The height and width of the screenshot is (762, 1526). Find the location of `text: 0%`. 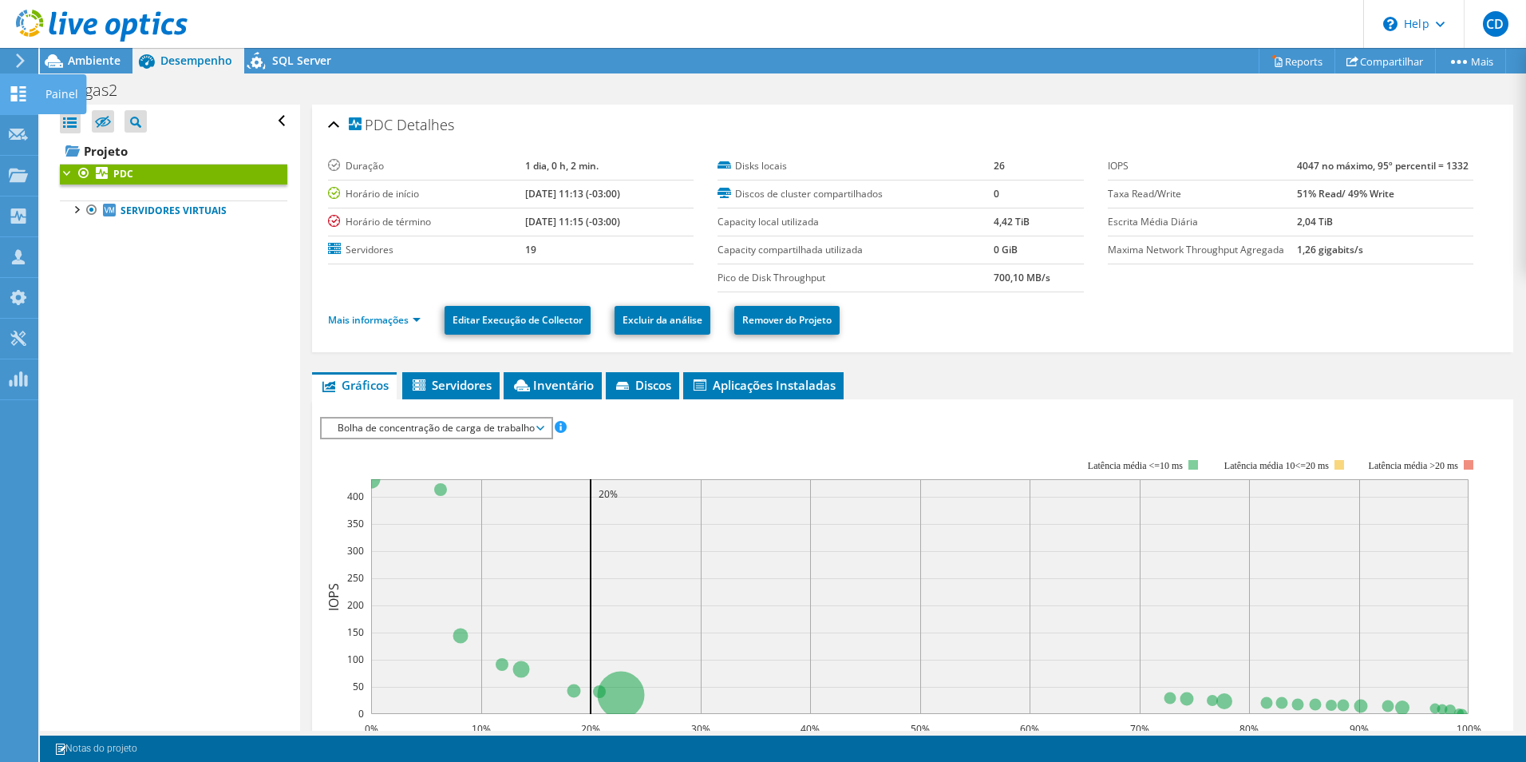

text: 0% is located at coordinates (370, 728).